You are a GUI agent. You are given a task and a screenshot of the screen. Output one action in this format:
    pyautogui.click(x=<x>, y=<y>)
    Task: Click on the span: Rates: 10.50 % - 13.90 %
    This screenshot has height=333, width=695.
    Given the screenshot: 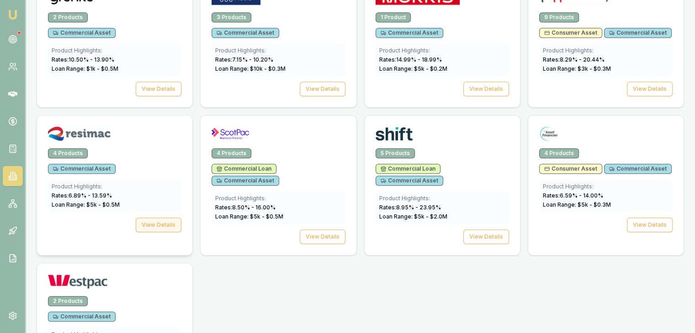 What is the action you would take?
    pyautogui.click(x=83, y=59)
    